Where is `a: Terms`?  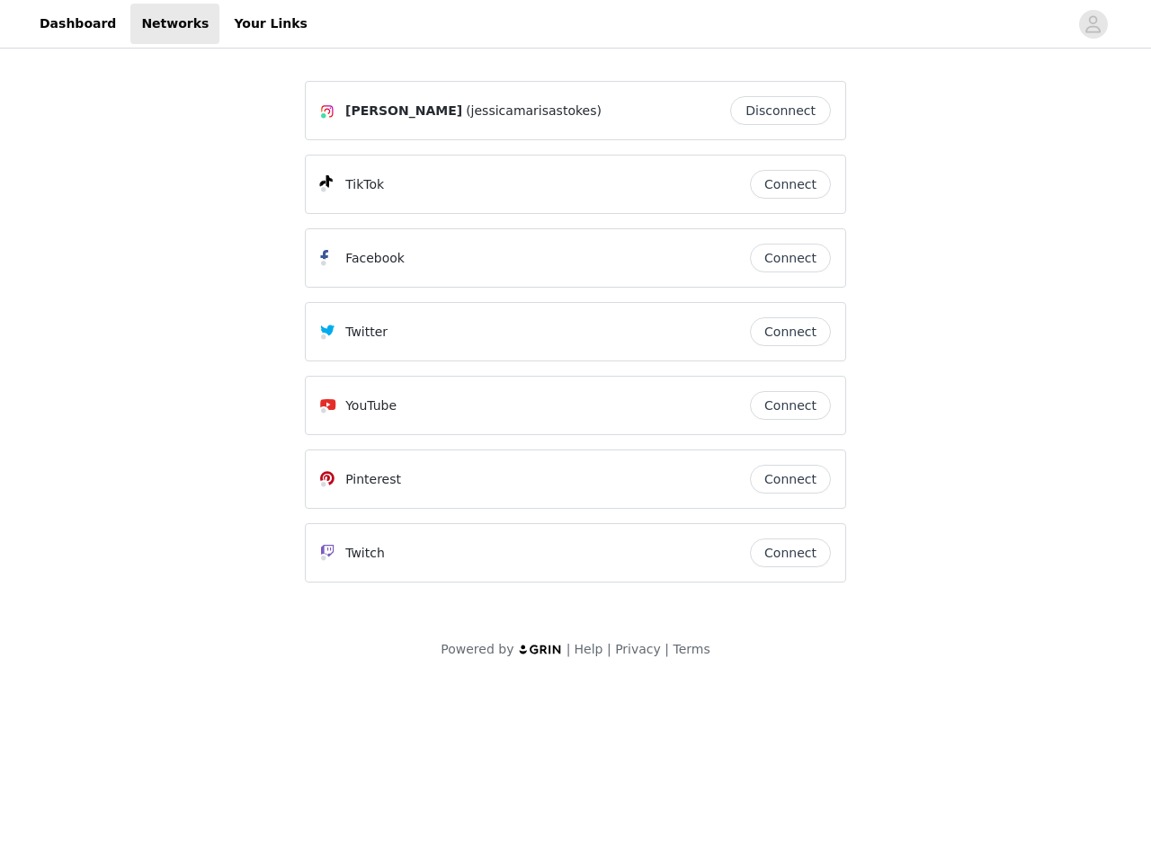
a: Terms is located at coordinates (691, 649).